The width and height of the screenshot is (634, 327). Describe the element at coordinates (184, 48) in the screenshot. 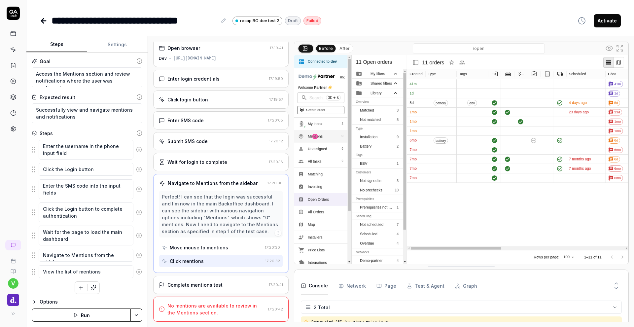

I see `div: Open browser` at that location.